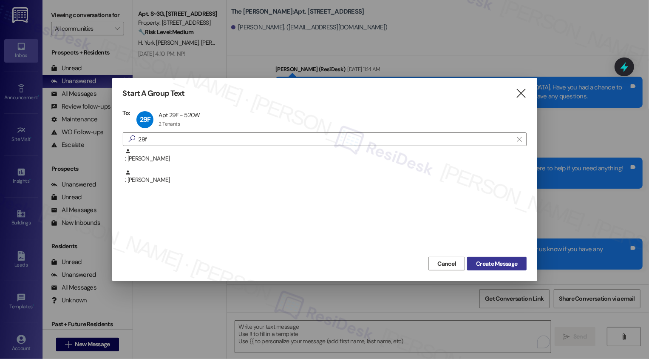  I want to click on h3: Start A Group Text, so click(154, 93).